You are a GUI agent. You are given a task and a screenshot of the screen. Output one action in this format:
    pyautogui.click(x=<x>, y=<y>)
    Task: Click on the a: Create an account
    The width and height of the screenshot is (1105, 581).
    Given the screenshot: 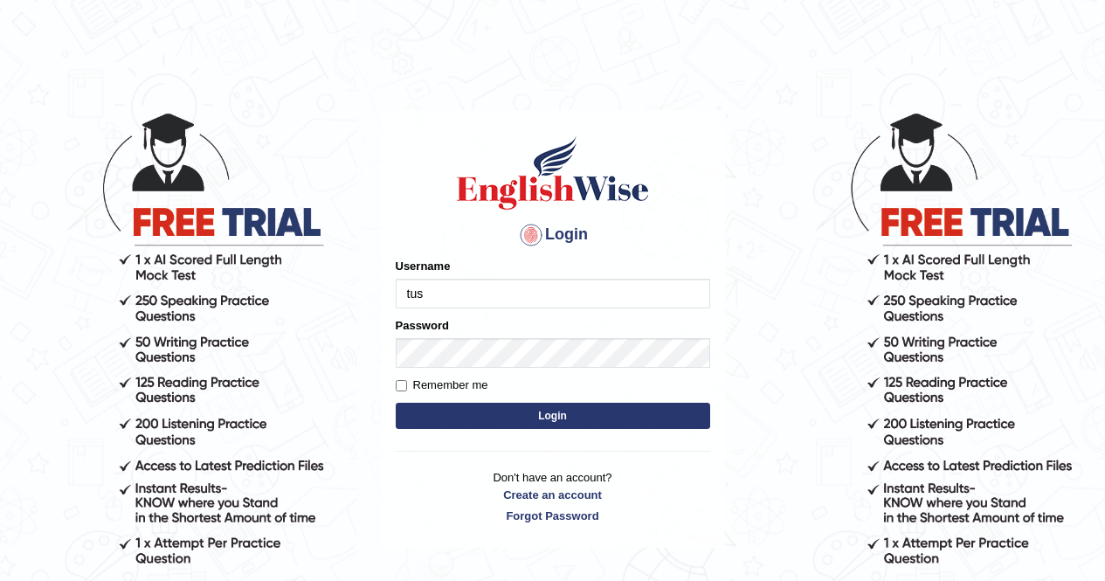 What is the action you would take?
    pyautogui.click(x=553, y=494)
    